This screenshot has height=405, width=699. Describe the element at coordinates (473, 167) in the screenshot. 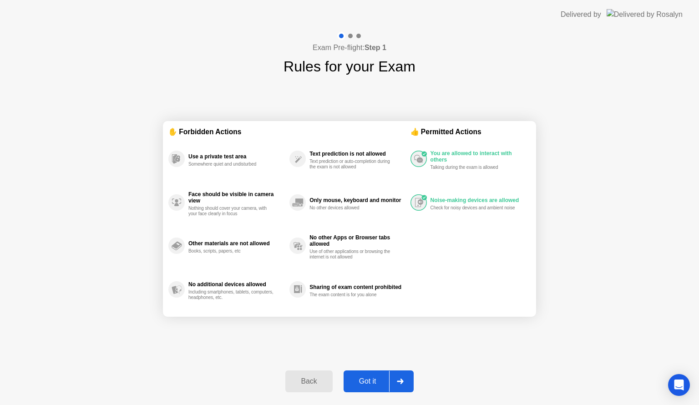

I see `div: Talking during the exam is allowed` at that location.